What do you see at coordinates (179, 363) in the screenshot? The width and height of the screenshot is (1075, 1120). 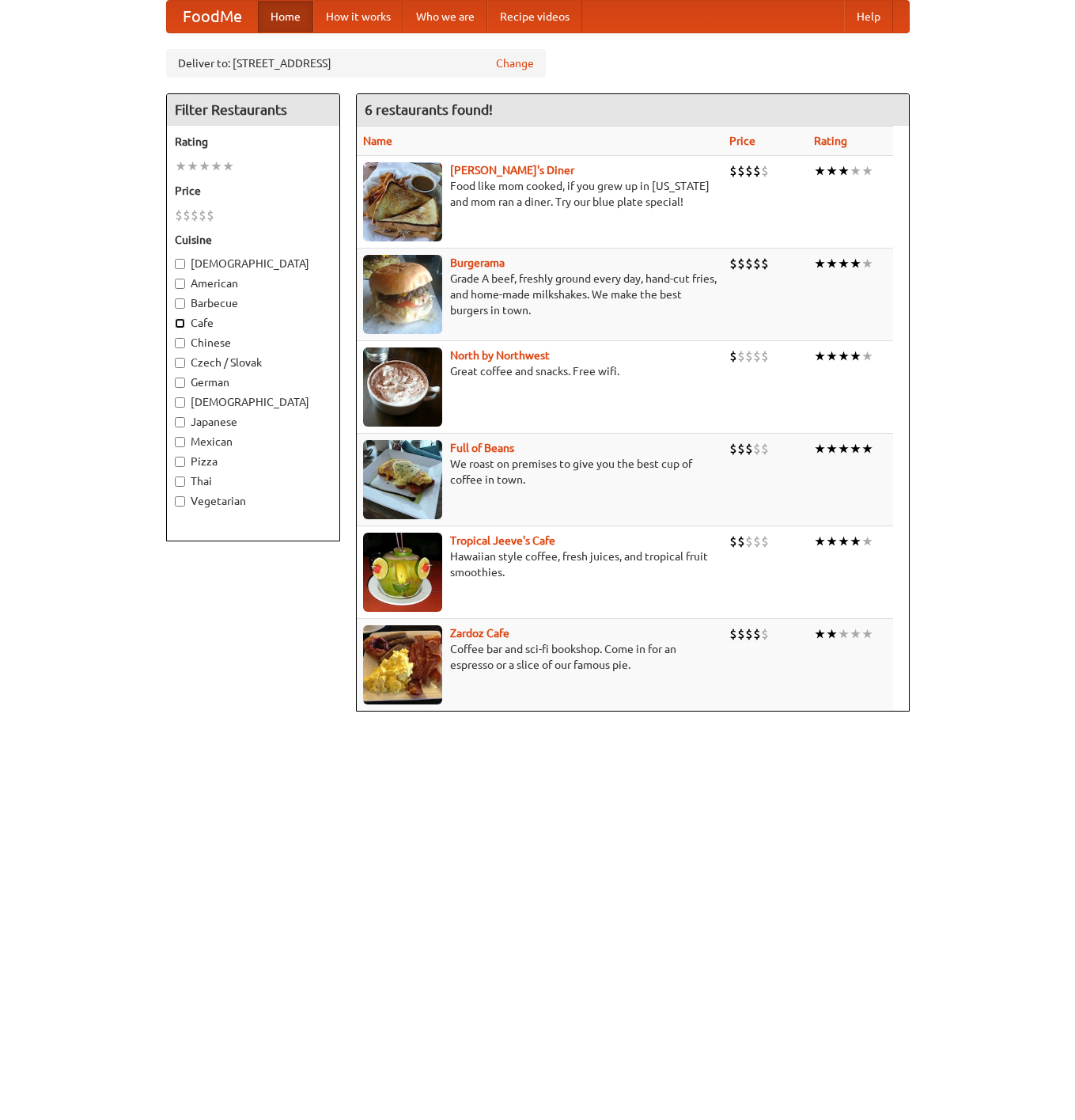 I see `input: Czech / Slovak` at bounding box center [179, 363].